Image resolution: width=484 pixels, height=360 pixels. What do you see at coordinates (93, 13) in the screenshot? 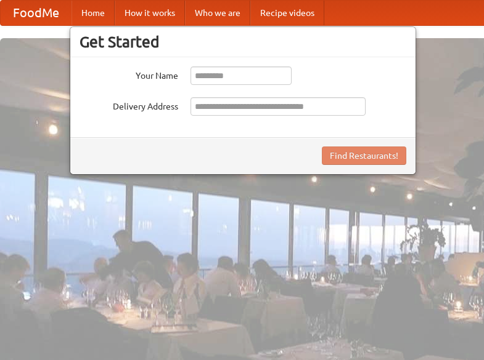
I see `a: Home` at bounding box center [93, 13].